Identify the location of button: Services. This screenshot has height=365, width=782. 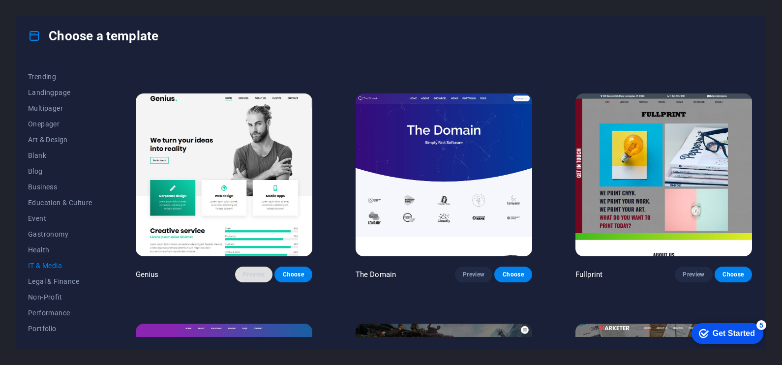
(60, 344).